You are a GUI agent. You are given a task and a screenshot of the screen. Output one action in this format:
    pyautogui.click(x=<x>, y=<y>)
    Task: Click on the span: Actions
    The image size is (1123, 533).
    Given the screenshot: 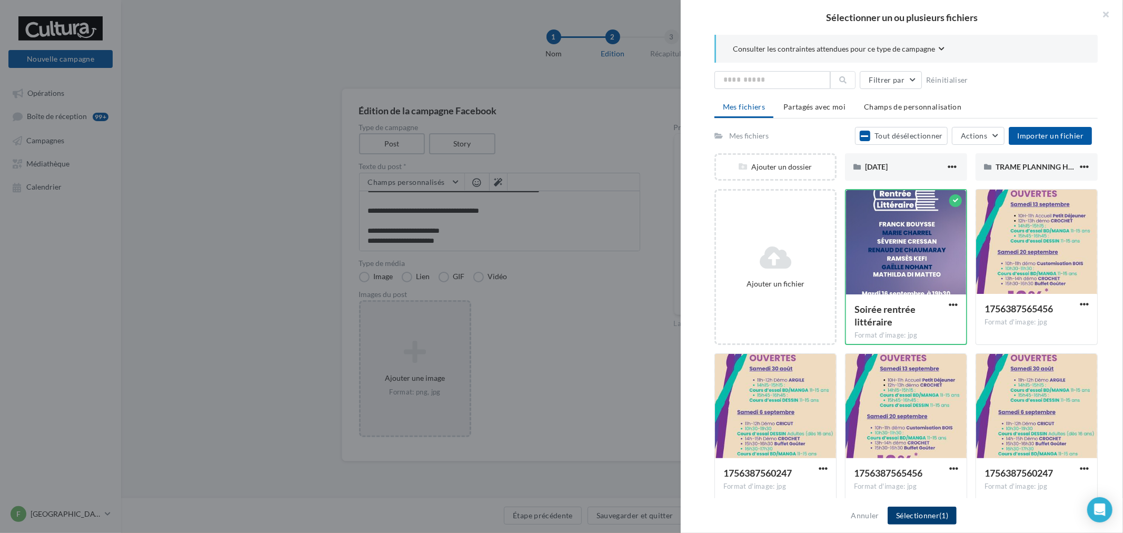 What is the action you would take?
    pyautogui.click(x=974, y=135)
    